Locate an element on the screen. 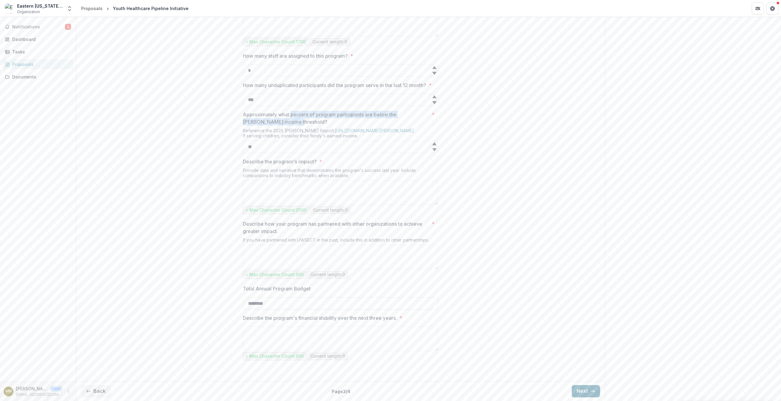 The width and height of the screenshot is (781, 401). span: Organization is located at coordinates (28, 12).